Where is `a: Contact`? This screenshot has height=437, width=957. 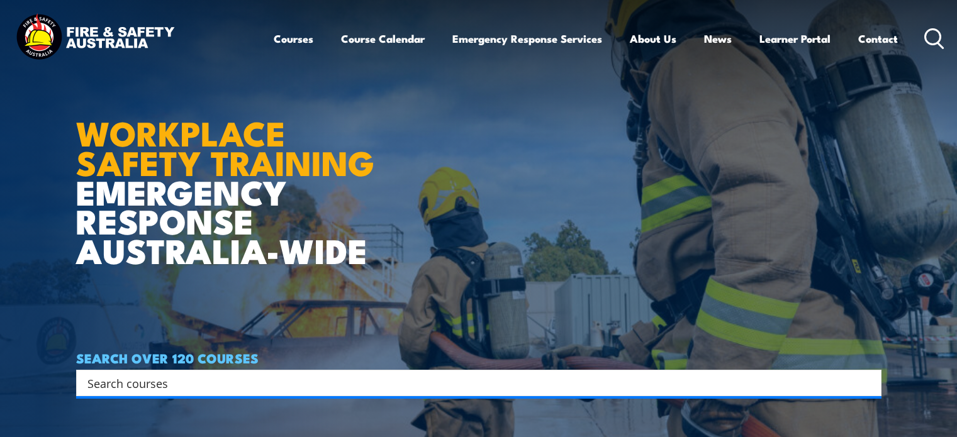 a: Contact is located at coordinates (877, 38).